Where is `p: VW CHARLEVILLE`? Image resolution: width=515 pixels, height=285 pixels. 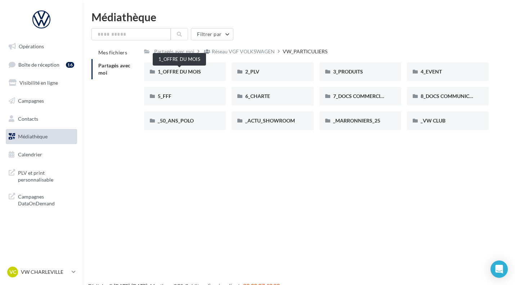 p: VW CHARLEVILLE is located at coordinates (45, 272).